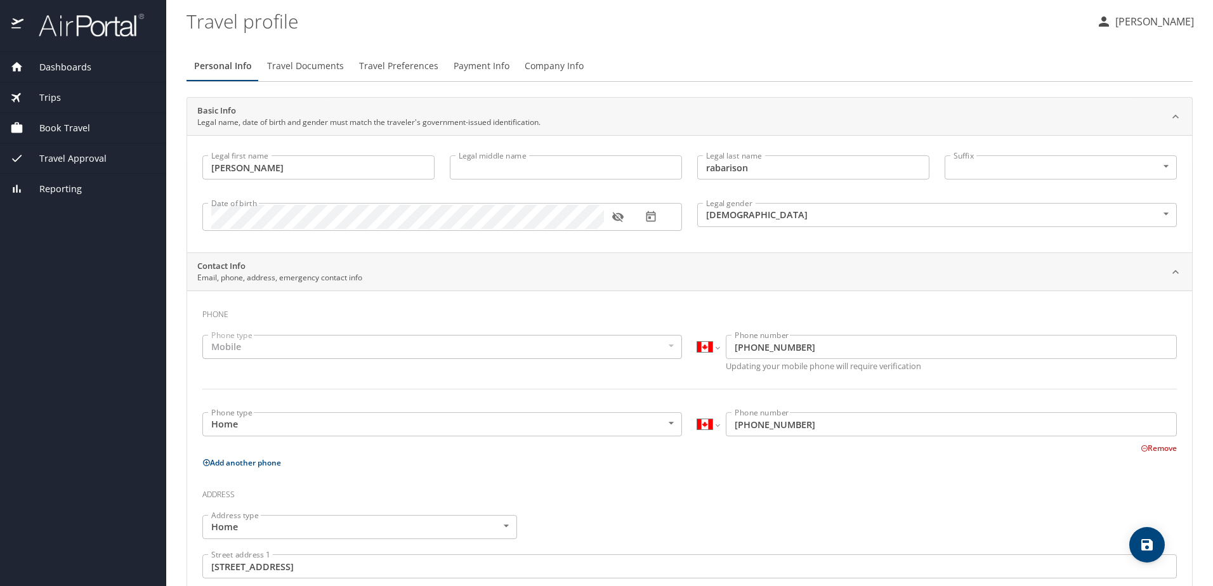 The image size is (1213, 586). What do you see at coordinates (369, 122) in the screenshot?
I see `p: Legal name, date of birth and gender must match the traveler's government-issued identification.` at bounding box center [369, 122].